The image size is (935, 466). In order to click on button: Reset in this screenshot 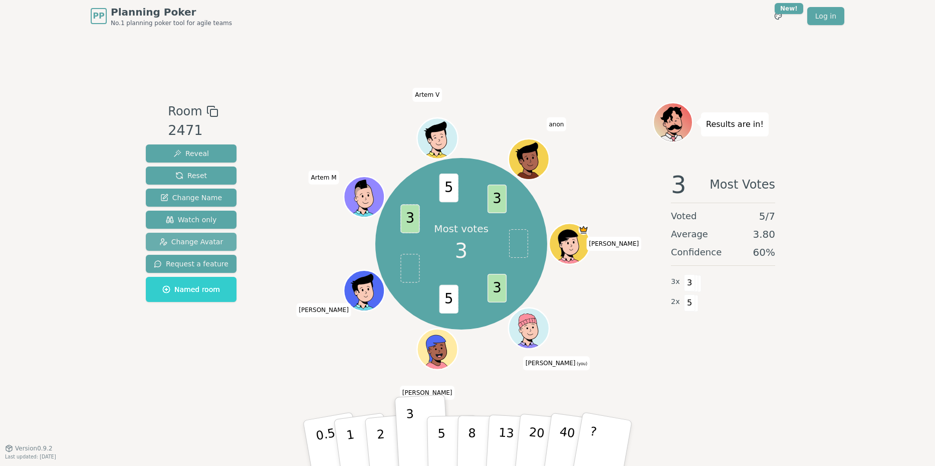, I will do `click(191, 175)`.